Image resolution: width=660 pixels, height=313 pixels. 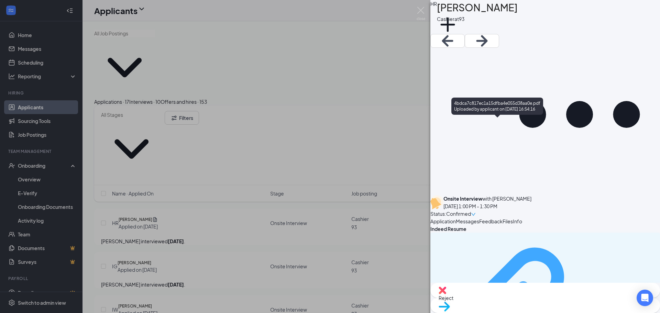 I want to click on span: Confirmed, so click(x=458, y=214).